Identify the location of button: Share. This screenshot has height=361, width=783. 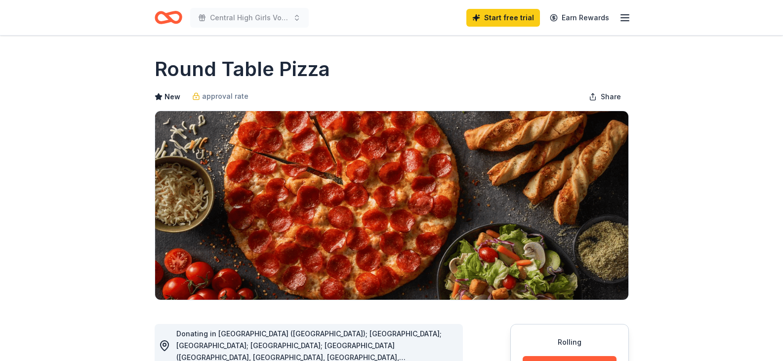
(605, 97).